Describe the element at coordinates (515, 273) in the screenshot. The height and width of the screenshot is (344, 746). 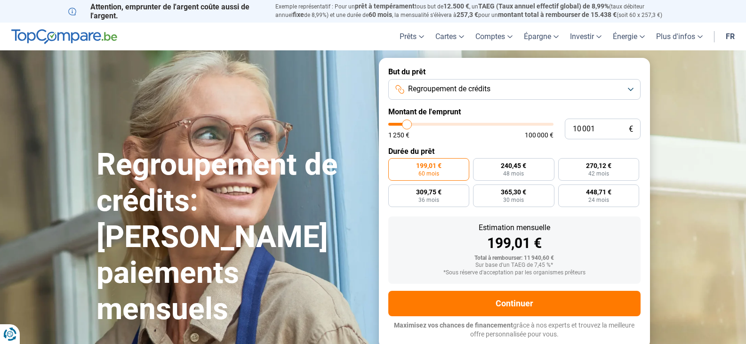
I see `div: *Sous réserve d'acceptation par les organismes prêteurs` at that location.